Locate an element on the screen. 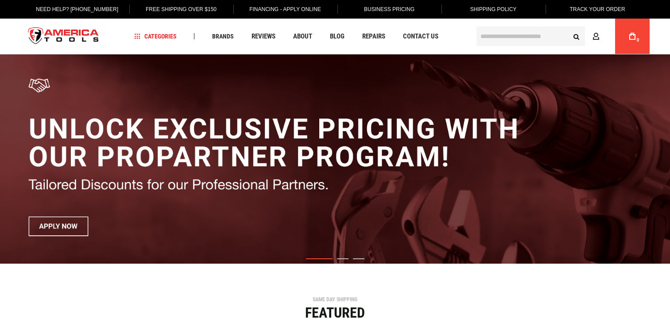 The height and width of the screenshot is (330, 670). span: 0 is located at coordinates (638, 40).